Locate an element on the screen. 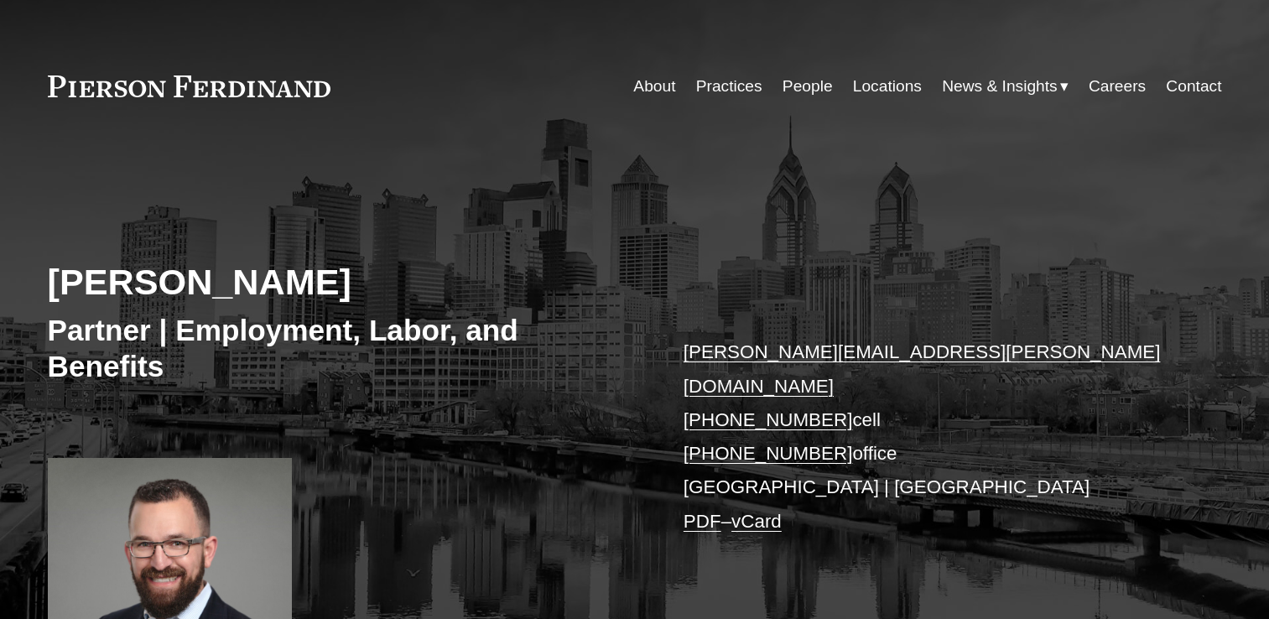 This screenshot has width=1269, height=619. a: About is located at coordinates (654, 86).